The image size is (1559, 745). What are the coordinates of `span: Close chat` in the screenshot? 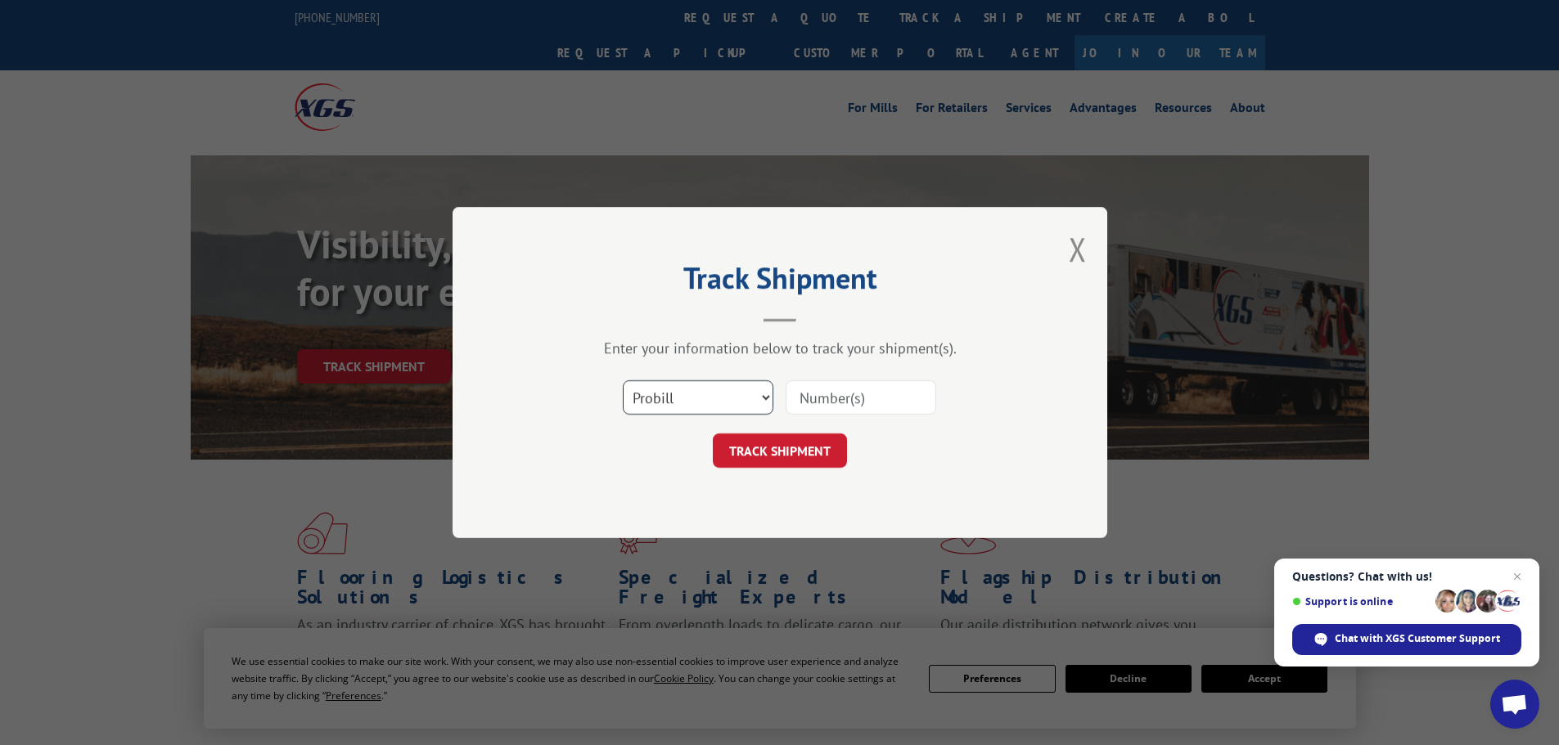 It's located at (1517, 577).